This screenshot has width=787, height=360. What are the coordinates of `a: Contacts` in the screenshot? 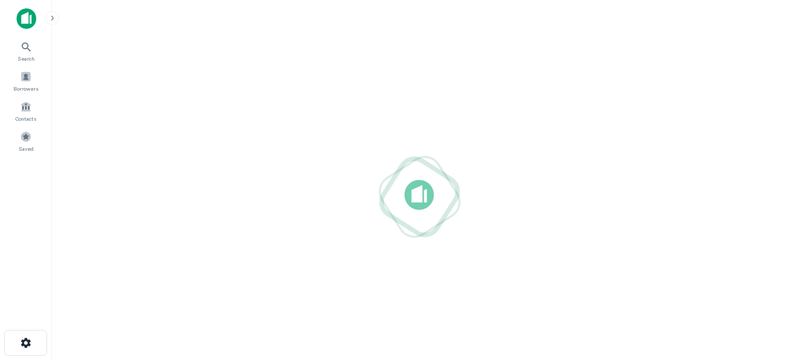 It's located at (26, 111).